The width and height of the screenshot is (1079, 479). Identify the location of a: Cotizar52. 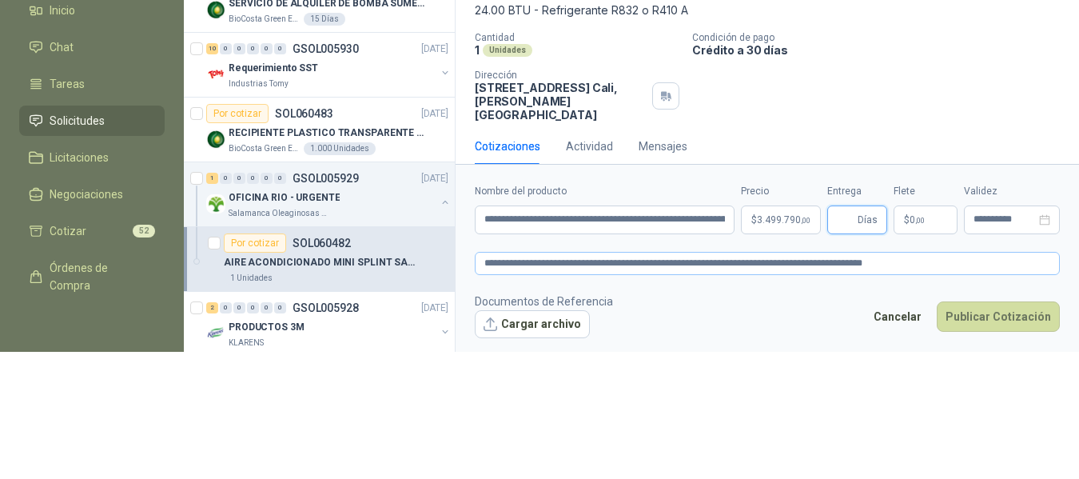
(92, 231).